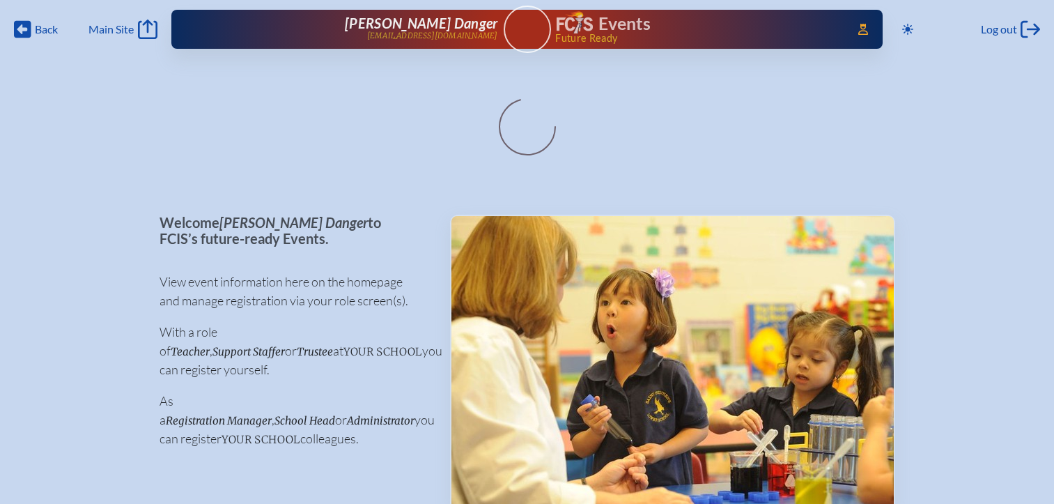 This screenshot has width=1054, height=504. I want to click on p: As a , or you can register colleagues., so click(293, 419).